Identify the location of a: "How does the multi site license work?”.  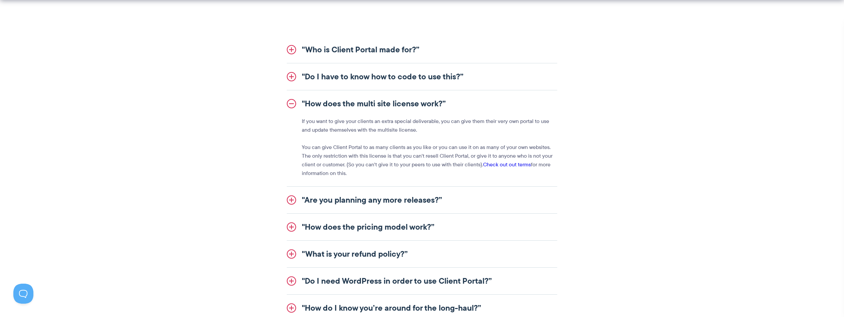
(422, 104).